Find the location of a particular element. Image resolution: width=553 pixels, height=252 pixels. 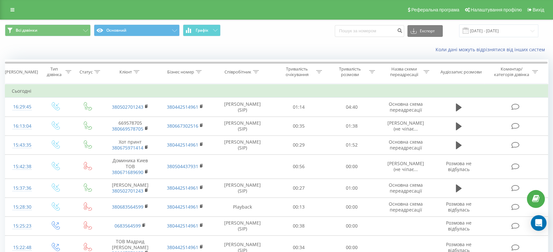

span: Реферальна програма is located at coordinates (435, 10).